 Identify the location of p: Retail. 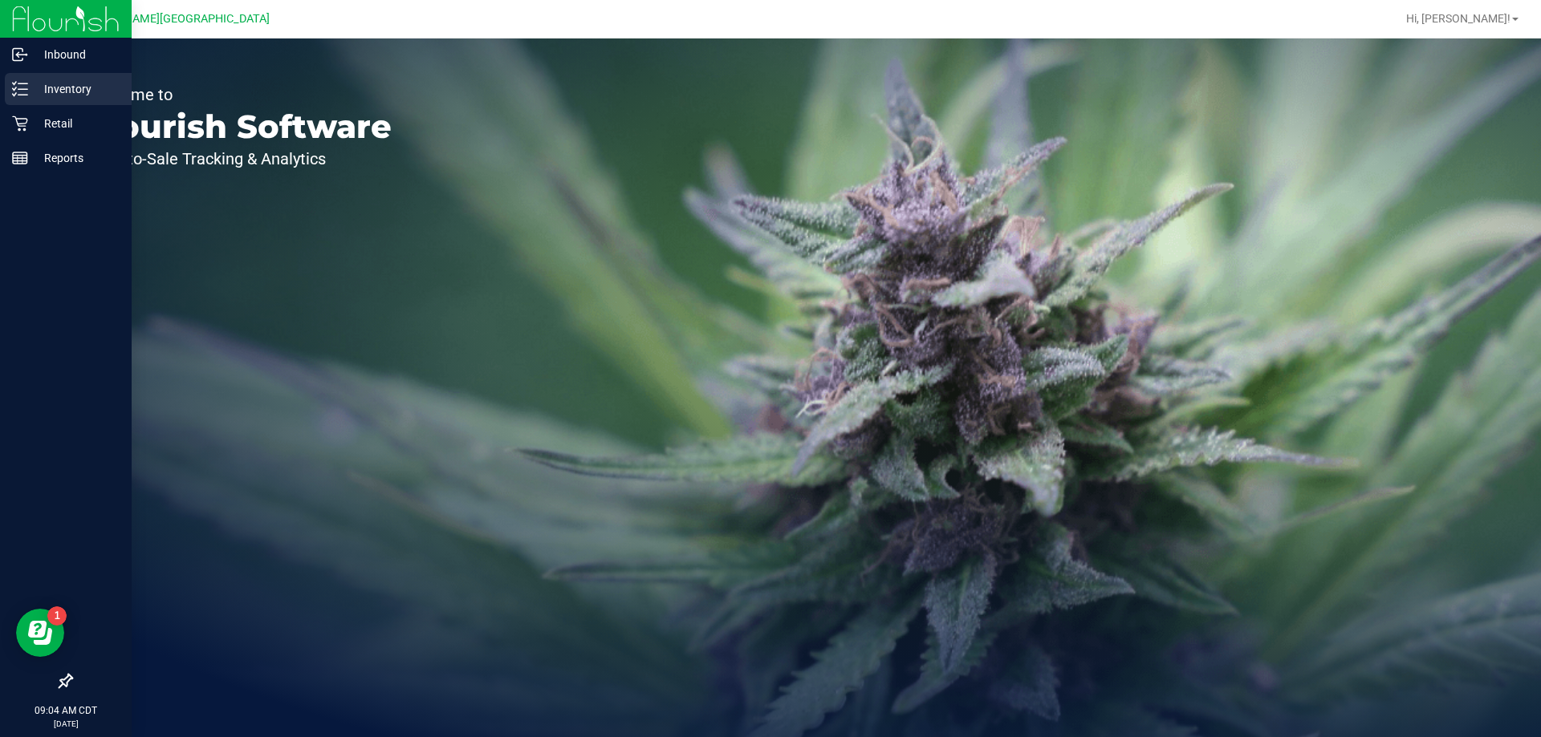
(76, 124).